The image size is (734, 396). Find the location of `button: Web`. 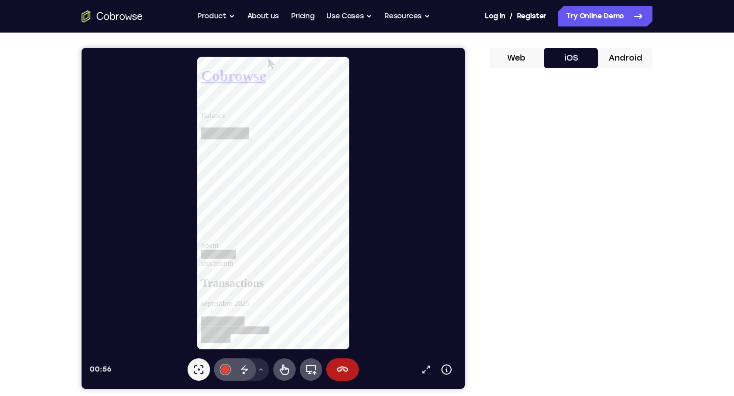

button: Web is located at coordinates (516, 58).